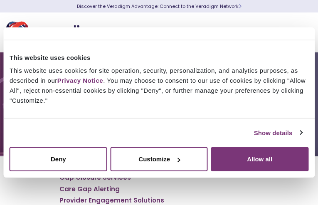 This screenshot has height=205, width=318. What do you see at coordinates (112, 200) in the screenshot?
I see `a: Provider Engagement Solutions` at bounding box center [112, 200].